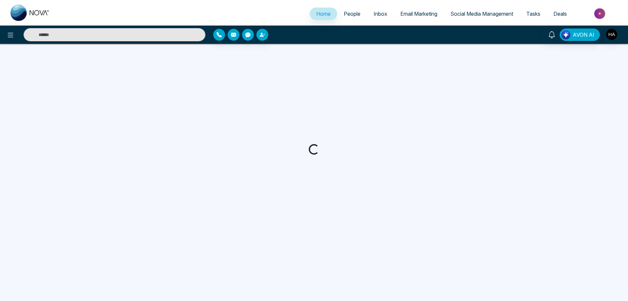  I want to click on a: Inbox, so click(380, 14).